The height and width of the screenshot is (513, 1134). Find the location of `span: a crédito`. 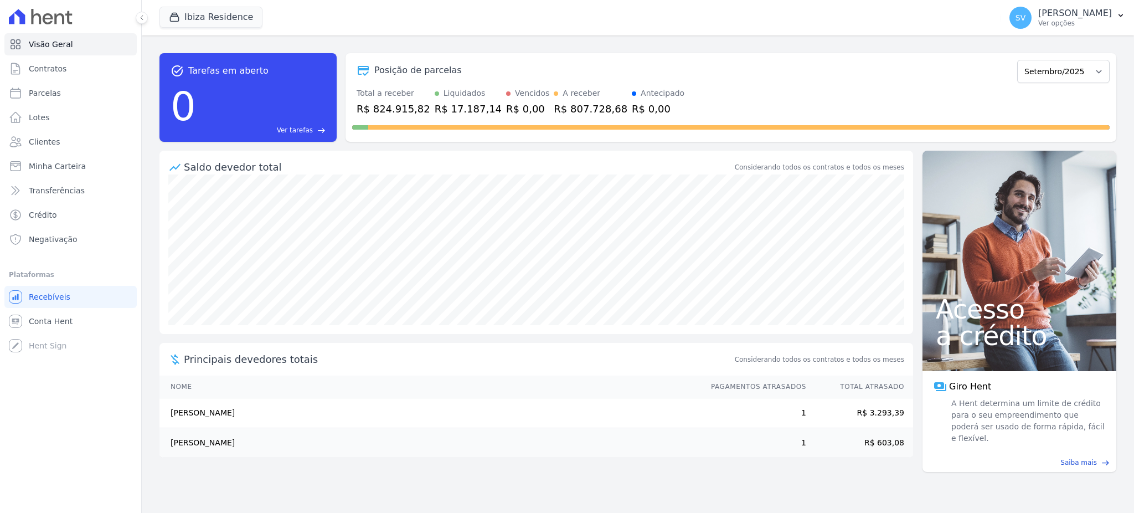

span: a crédito is located at coordinates (1019, 336).